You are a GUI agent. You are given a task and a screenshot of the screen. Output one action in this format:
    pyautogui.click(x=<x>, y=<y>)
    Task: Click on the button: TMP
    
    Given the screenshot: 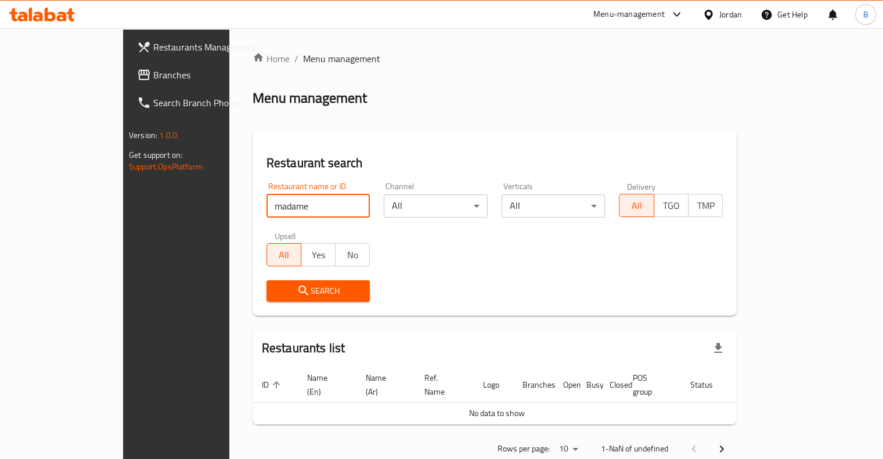 What is the action you would take?
    pyautogui.click(x=705, y=206)
    